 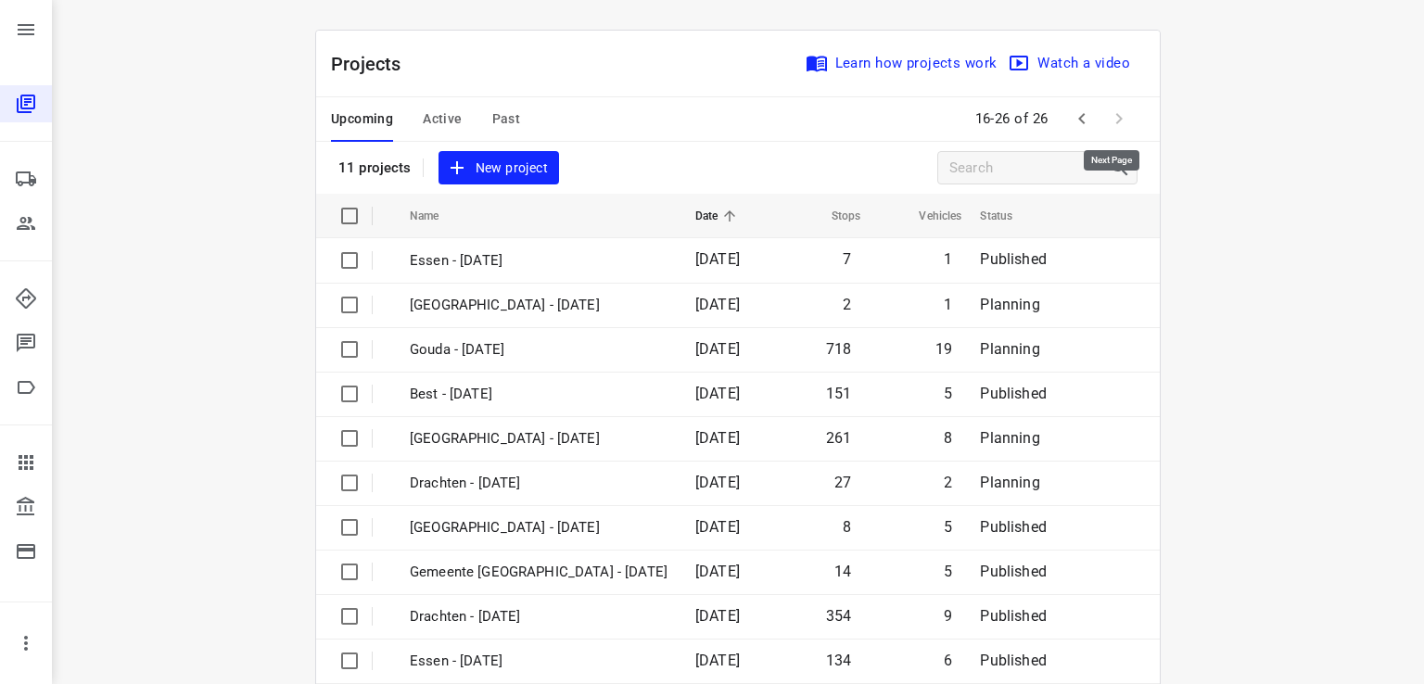 I want to click on p: Projects, so click(x=374, y=64).